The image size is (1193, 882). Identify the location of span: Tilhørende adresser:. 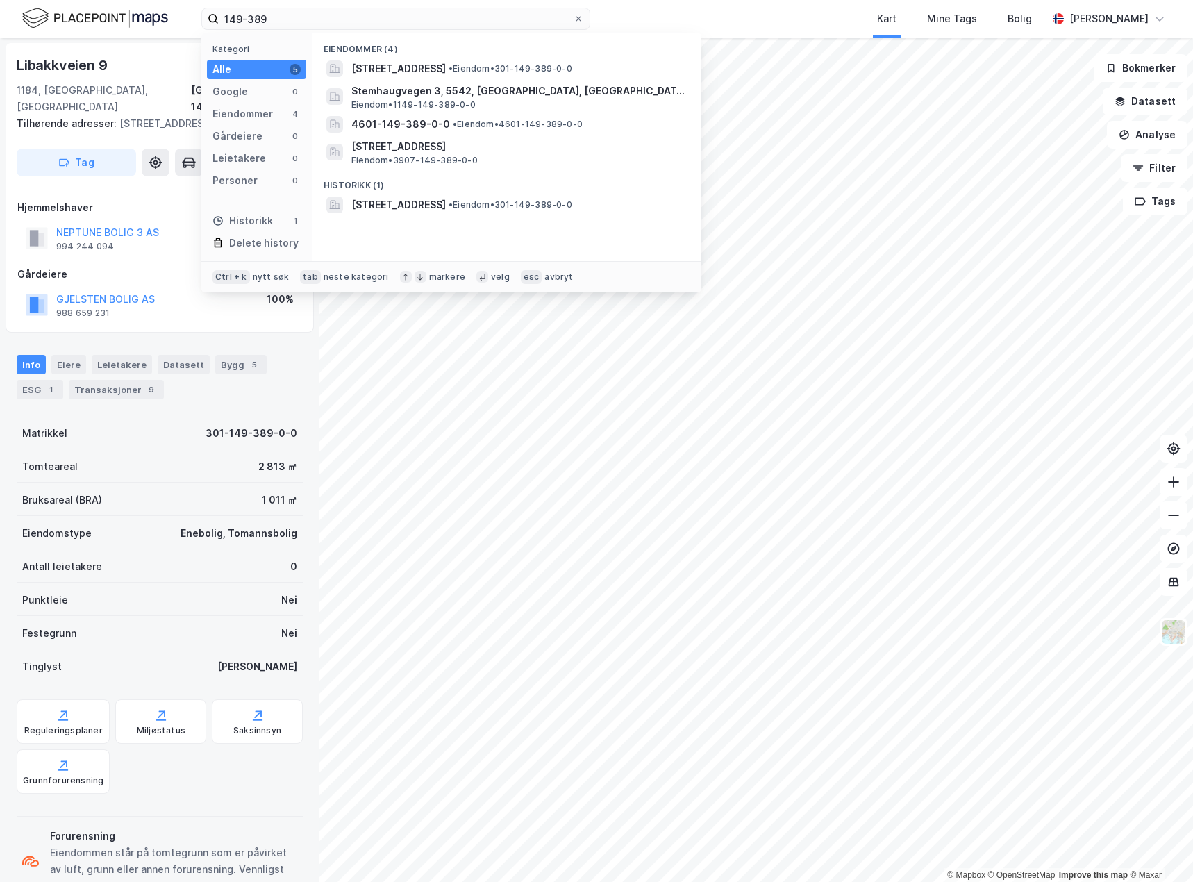
(68, 123).